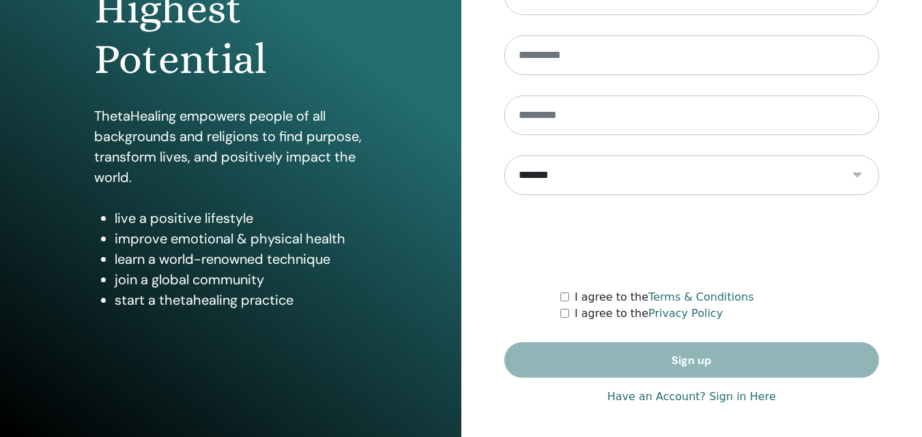 This screenshot has width=922, height=437. What do you see at coordinates (241, 239) in the screenshot?
I see `li: improve emotional & physical health` at bounding box center [241, 239].